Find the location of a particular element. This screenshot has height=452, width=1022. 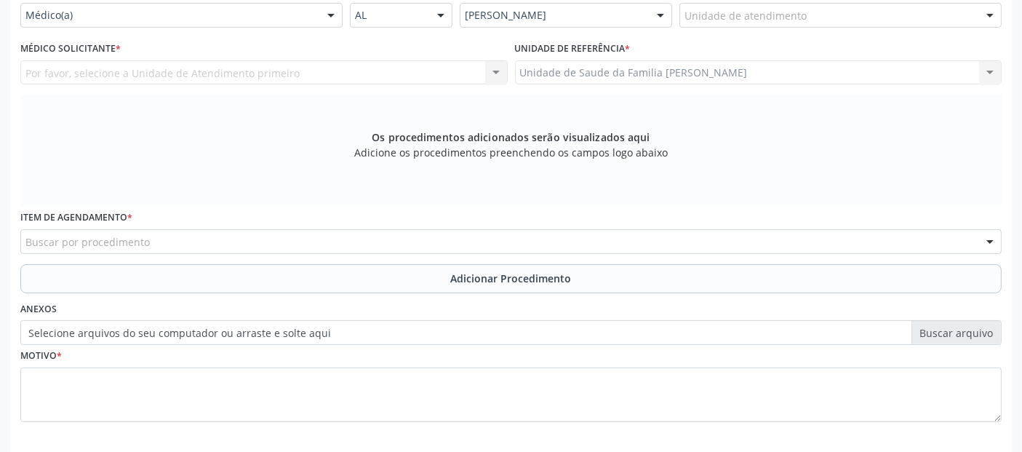

span: Unidade de atendimento is located at coordinates (745, 15).